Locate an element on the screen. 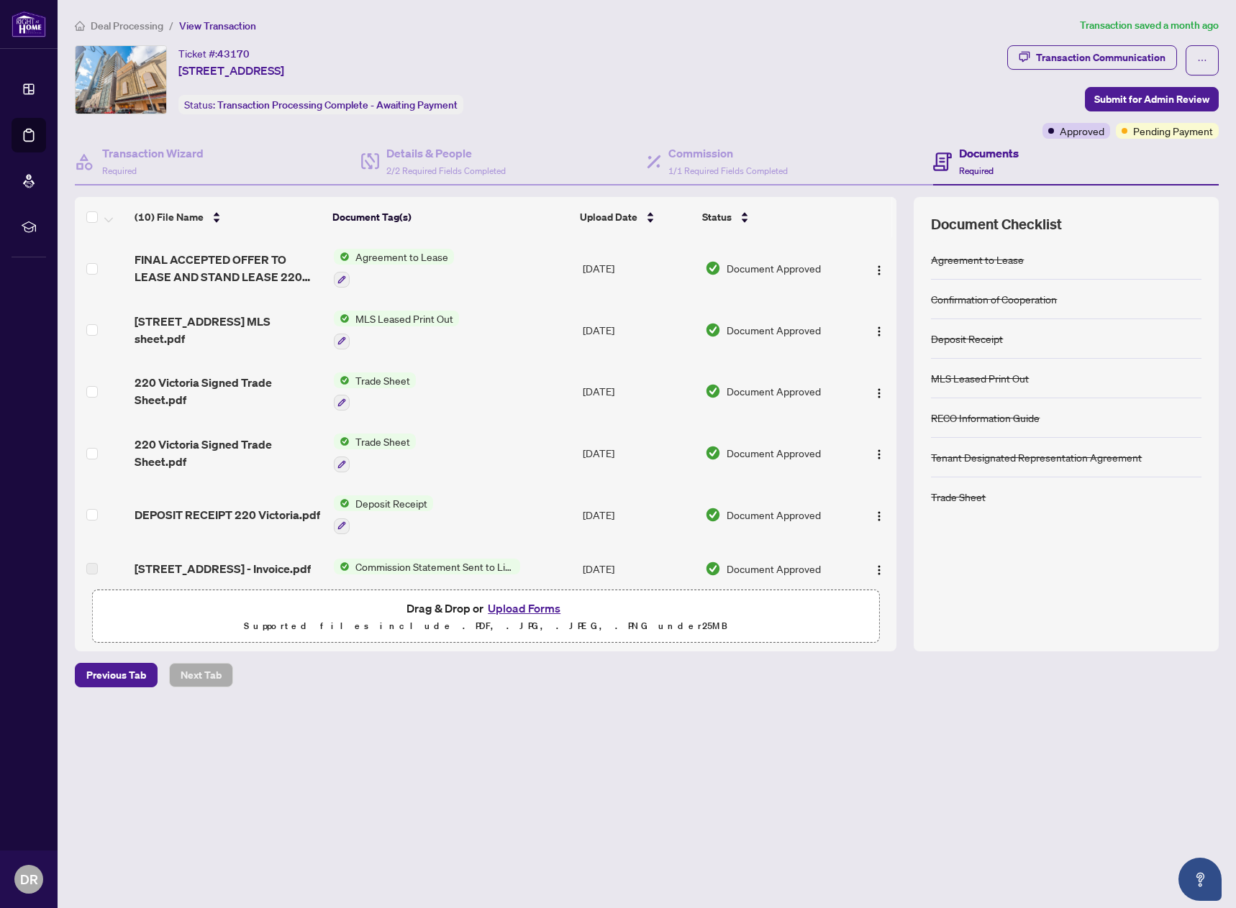 The height and width of the screenshot is (908, 1236). h4: Details & People is located at coordinates (446, 153).